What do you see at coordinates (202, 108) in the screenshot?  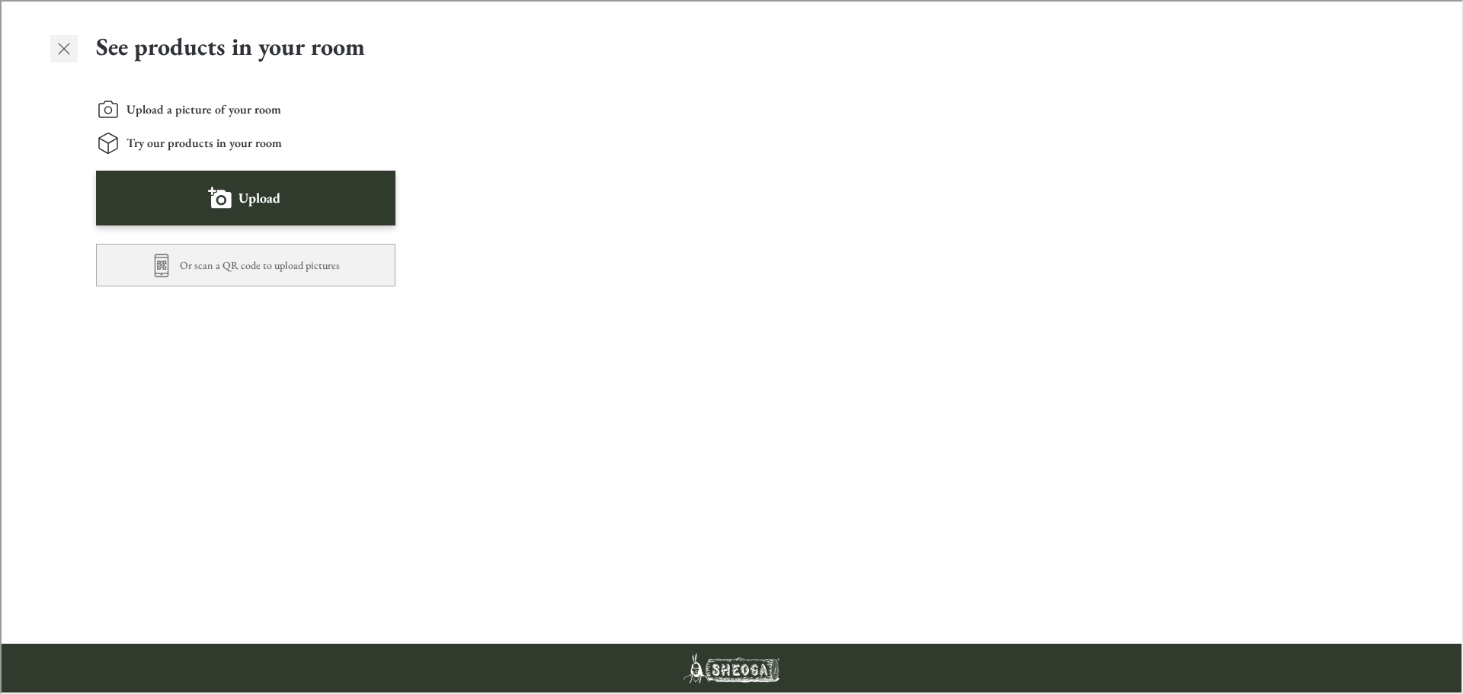 I see `span: Upload a picture of your room` at bounding box center [202, 108].